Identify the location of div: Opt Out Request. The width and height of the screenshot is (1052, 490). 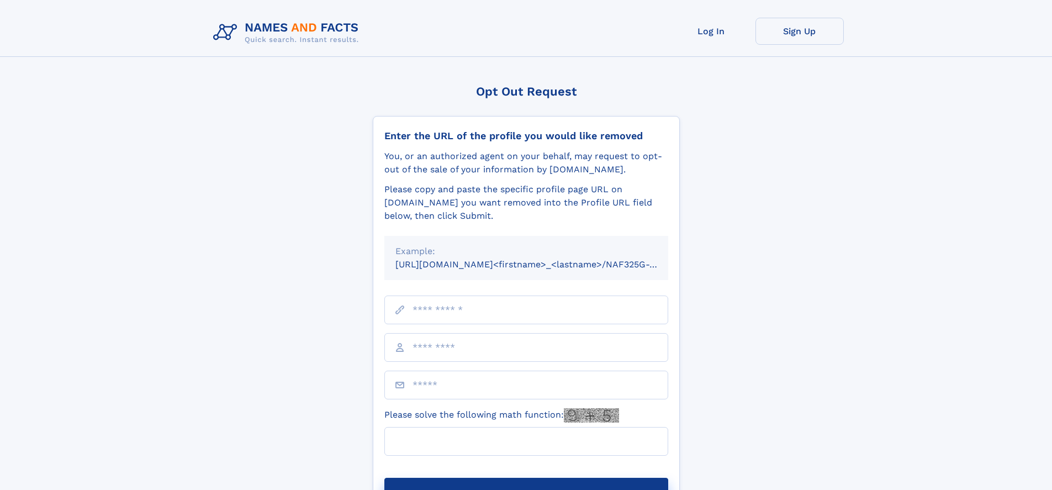
(526, 91).